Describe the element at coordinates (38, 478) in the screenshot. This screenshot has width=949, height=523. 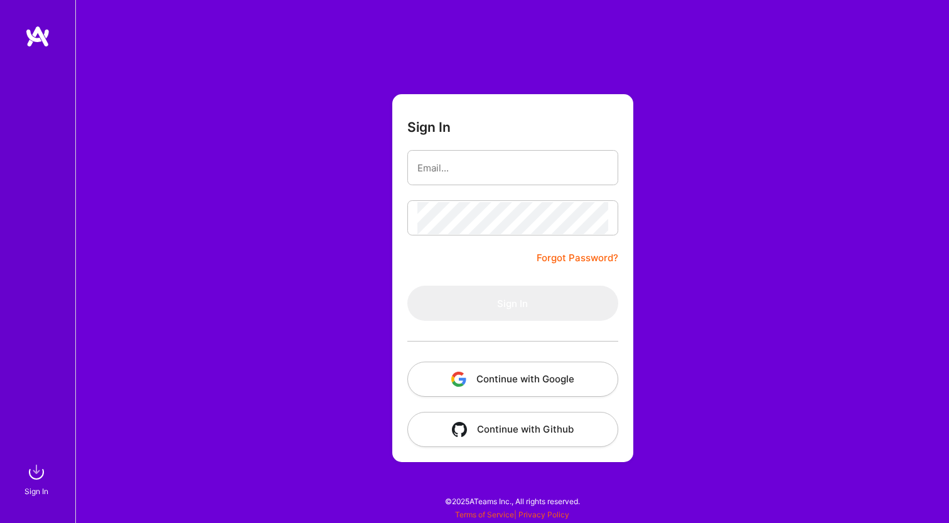
I see `a: sign inSign In` at that location.